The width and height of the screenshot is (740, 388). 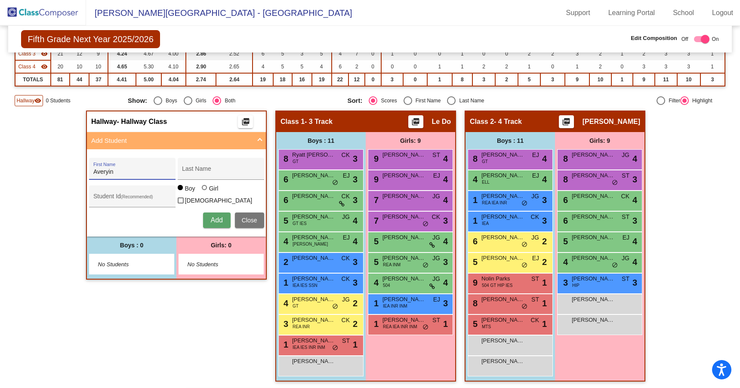 What do you see at coordinates (497, 285) in the screenshot?
I see `span: 504 GT HIP IES` at bounding box center [497, 285].